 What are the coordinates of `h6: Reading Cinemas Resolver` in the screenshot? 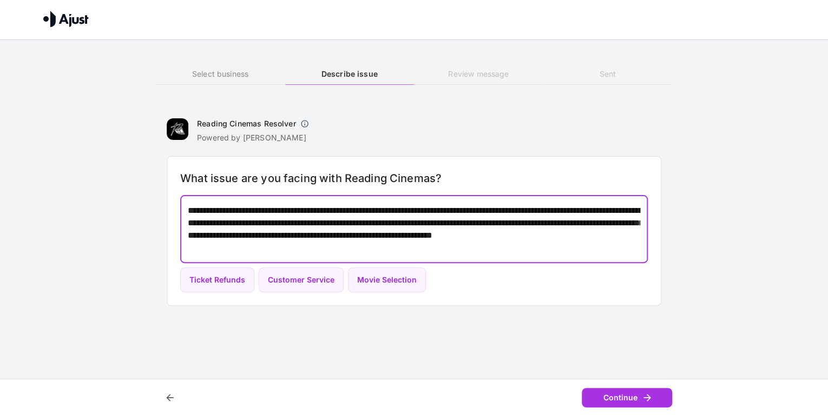 It's located at (246, 124).